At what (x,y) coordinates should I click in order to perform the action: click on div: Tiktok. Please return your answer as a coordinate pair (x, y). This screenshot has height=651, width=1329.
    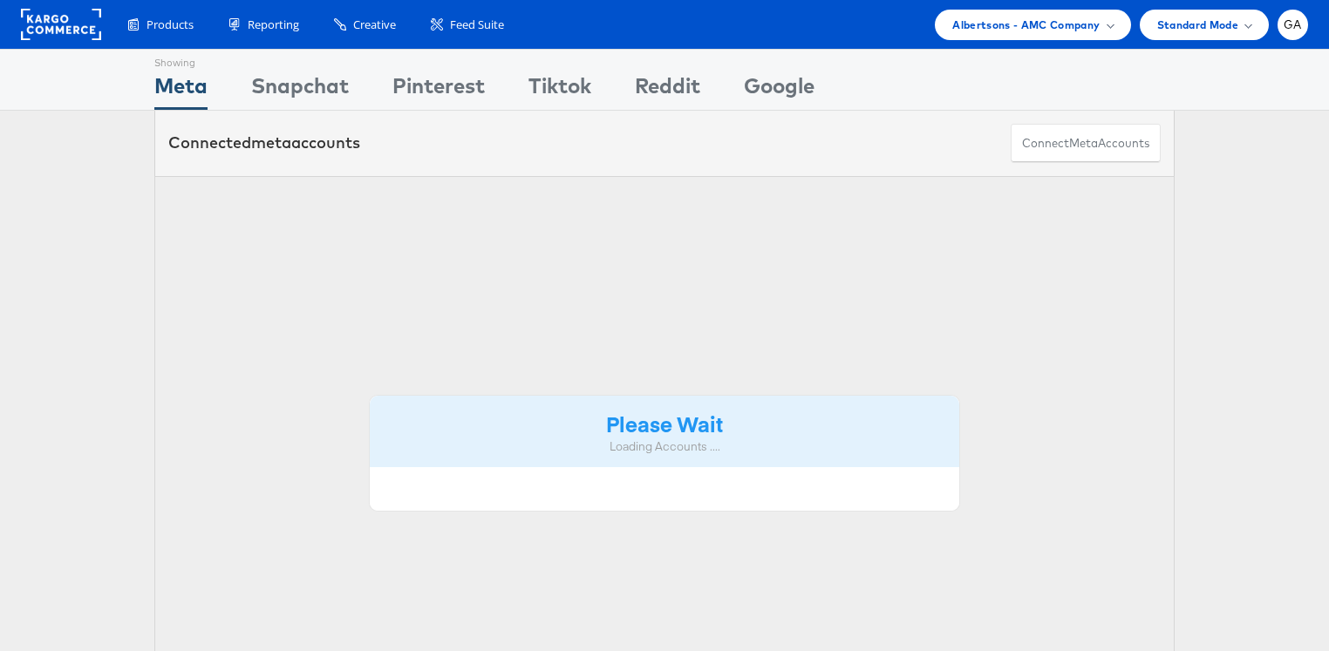
    Looking at the image, I should click on (560, 90).